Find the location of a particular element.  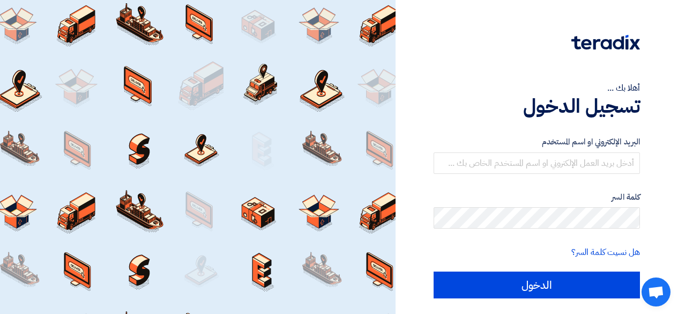

h1: تسجيل الدخول is located at coordinates (537, 106).